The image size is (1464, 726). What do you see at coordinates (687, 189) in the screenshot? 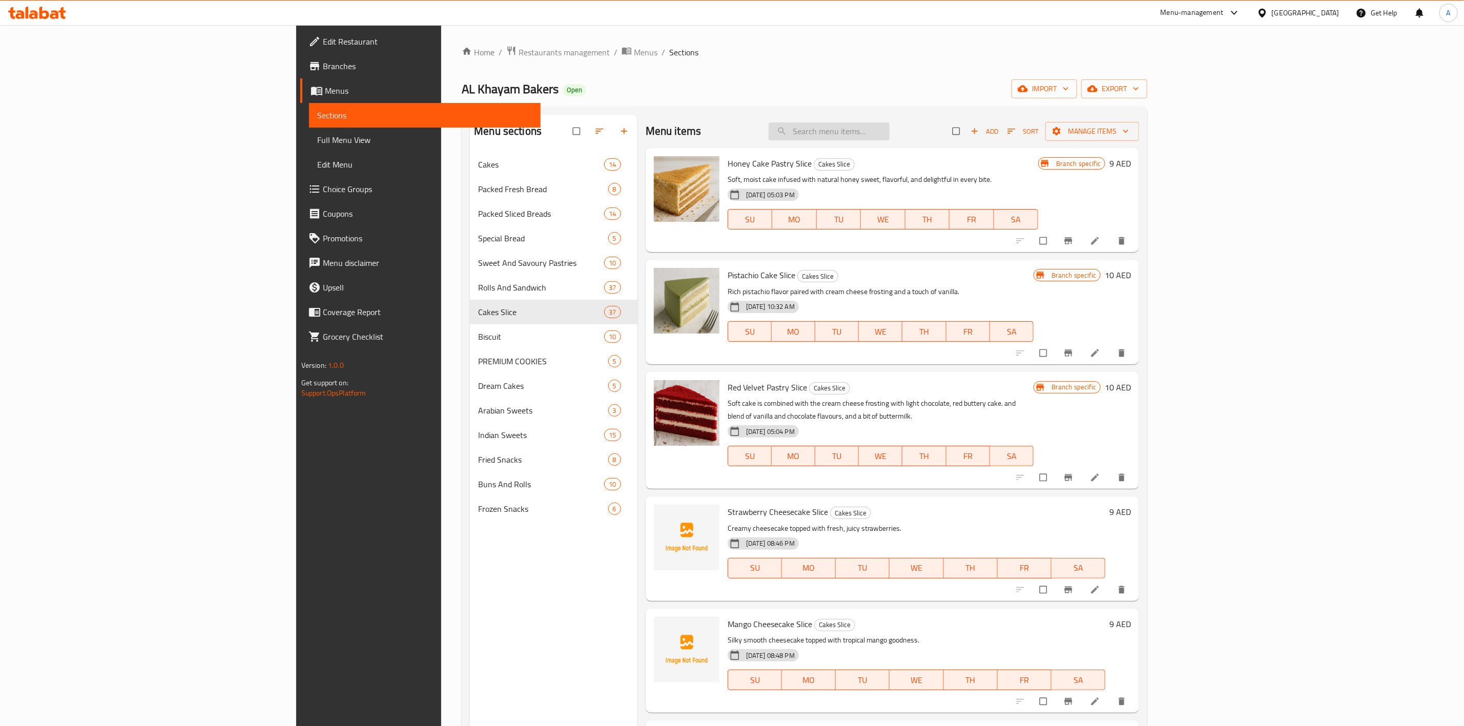
I see `img: Honey Cake Pastry Slice` at bounding box center [687, 189].